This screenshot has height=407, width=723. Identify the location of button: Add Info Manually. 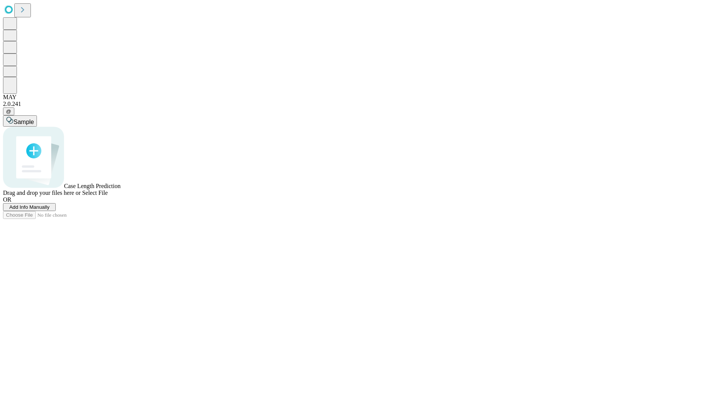
(29, 207).